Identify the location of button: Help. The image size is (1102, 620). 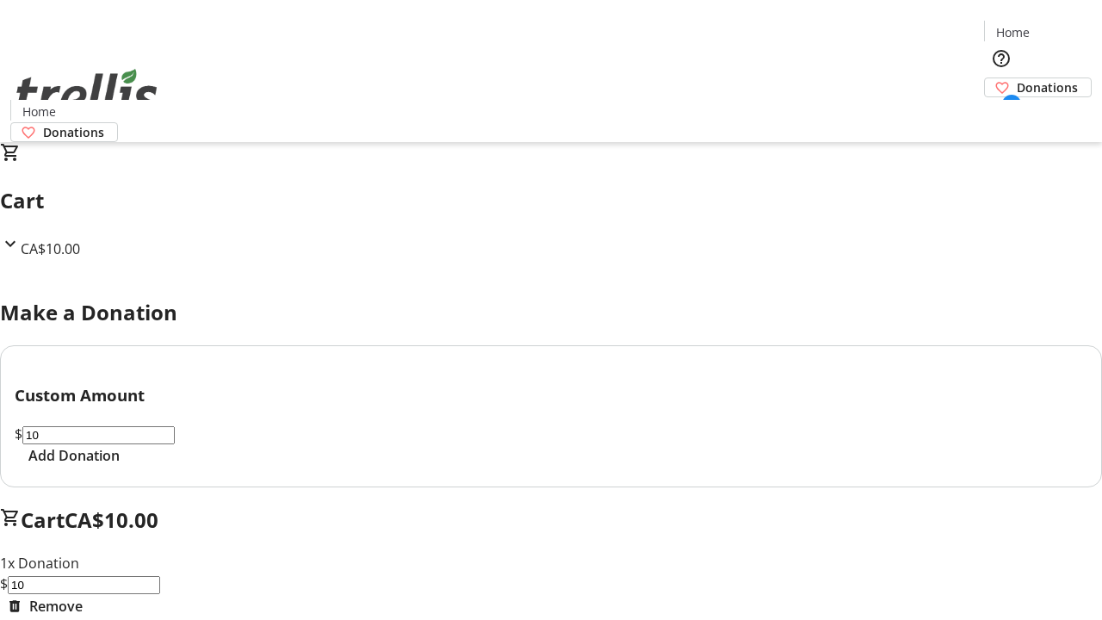
(1001, 59).